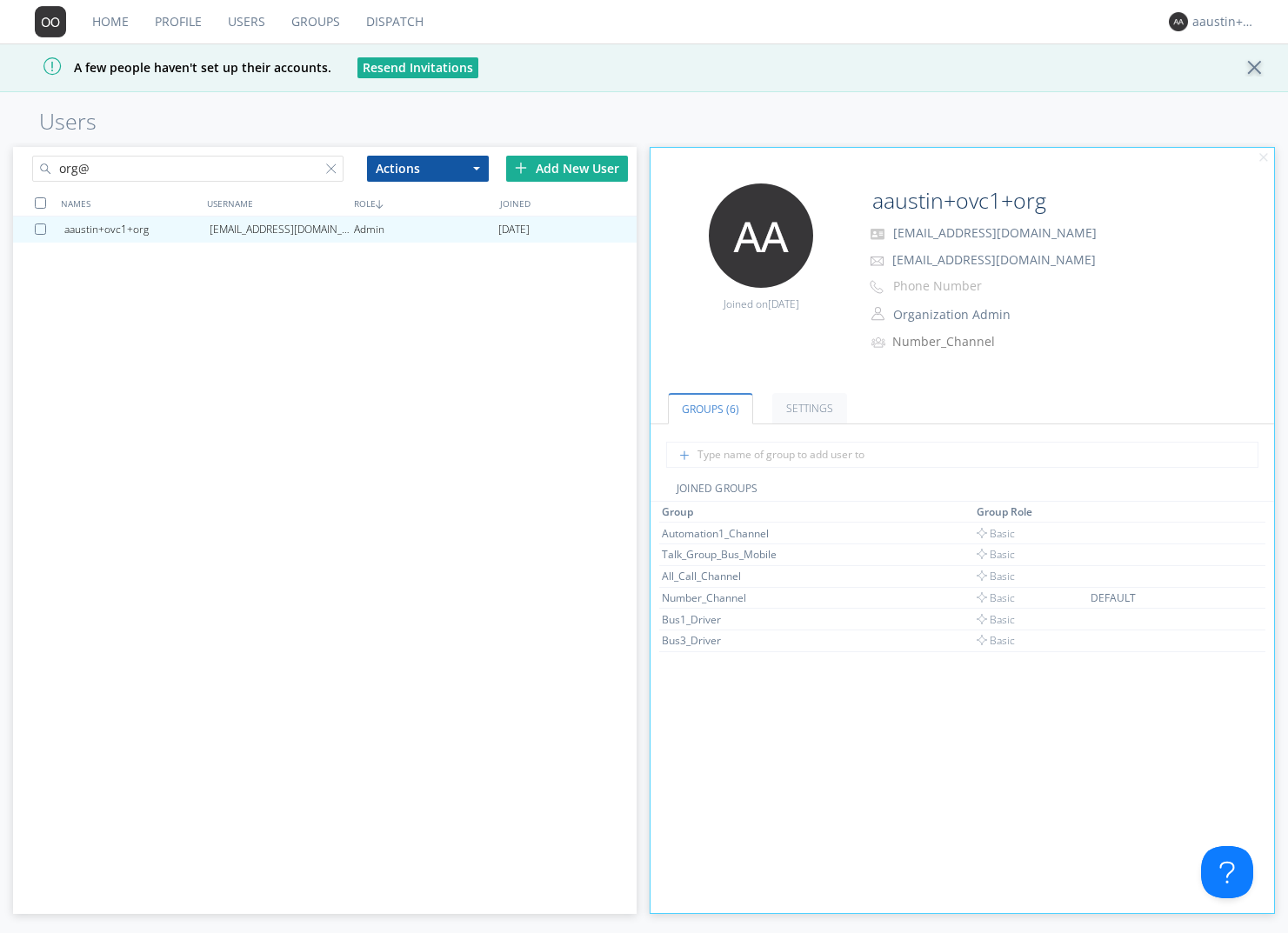  Describe the element at coordinates (963, 454) in the screenshot. I see `input: Type name of group to add user to` at that location.